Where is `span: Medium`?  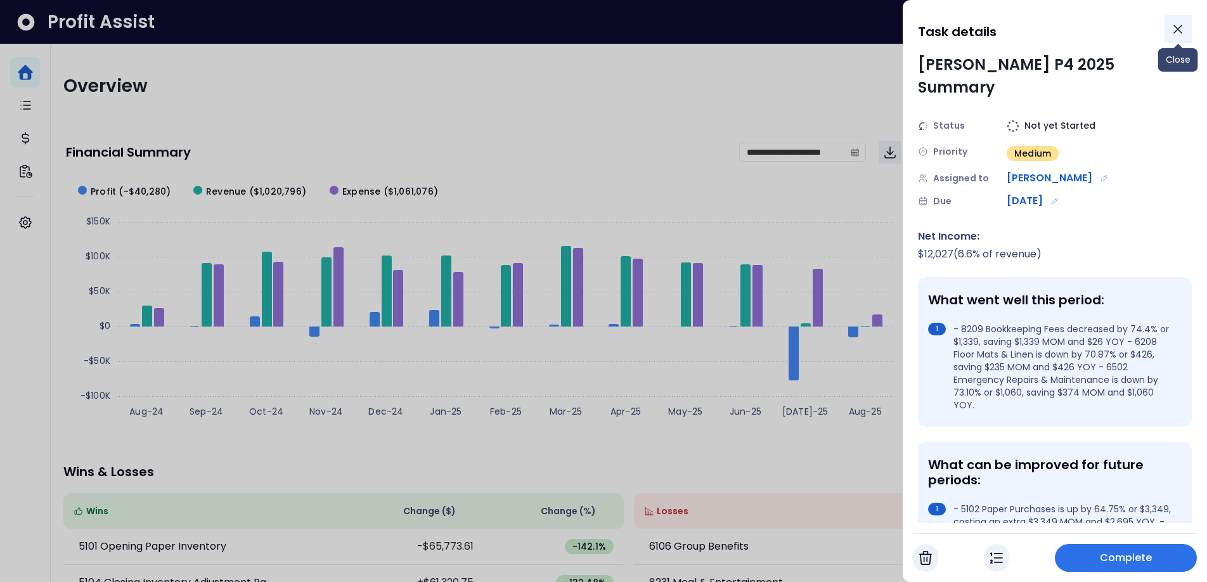 span: Medium is located at coordinates (1032, 153).